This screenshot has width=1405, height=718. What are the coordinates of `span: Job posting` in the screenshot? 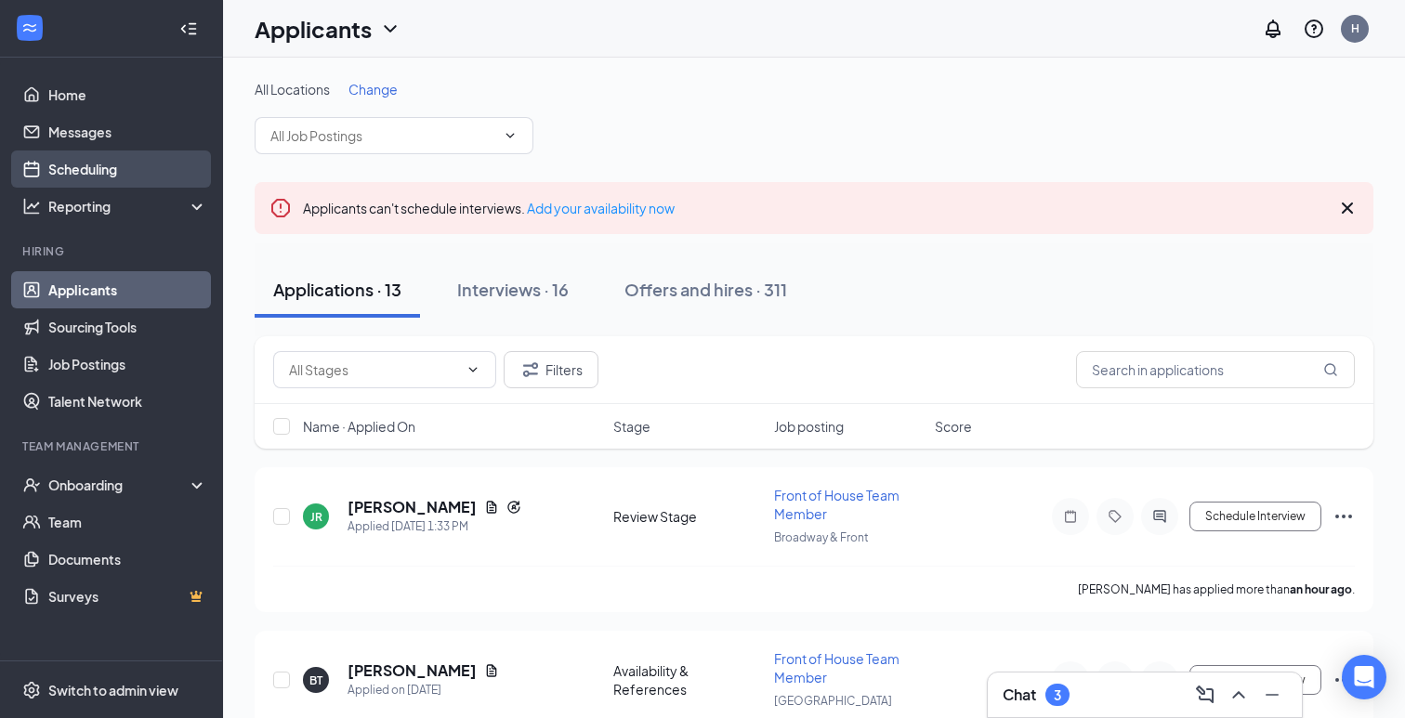 It's located at (809, 427).